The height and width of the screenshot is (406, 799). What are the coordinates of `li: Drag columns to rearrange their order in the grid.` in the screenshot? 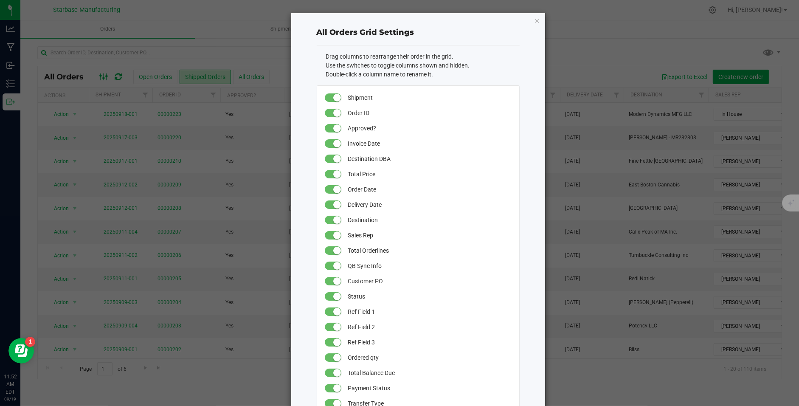 It's located at (422, 56).